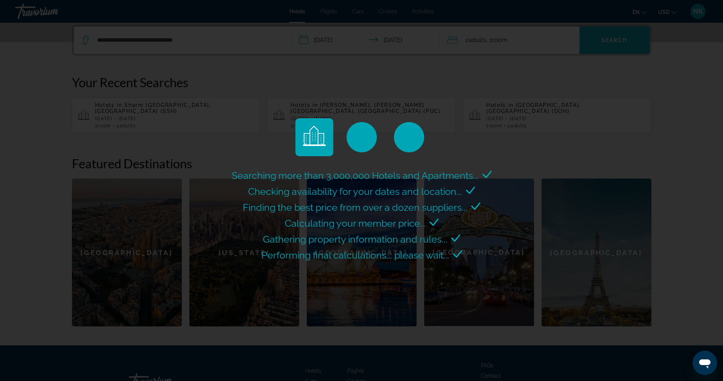 This screenshot has height=381, width=723. What do you see at coordinates (355, 223) in the screenshot?
I see `span: Calculating your member price...` at bounding box center [355, 223].